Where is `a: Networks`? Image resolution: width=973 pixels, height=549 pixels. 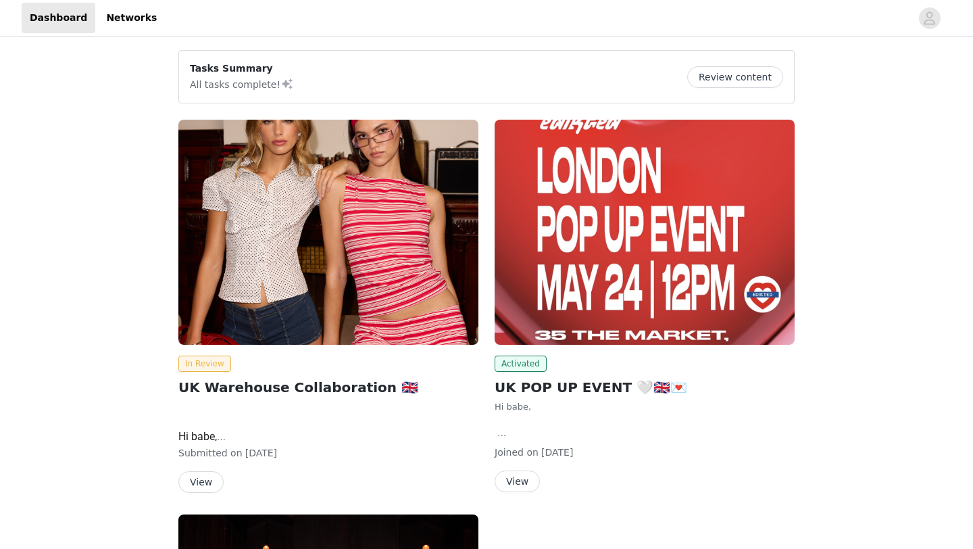
a: Networks is located at coordinates (131, 18).